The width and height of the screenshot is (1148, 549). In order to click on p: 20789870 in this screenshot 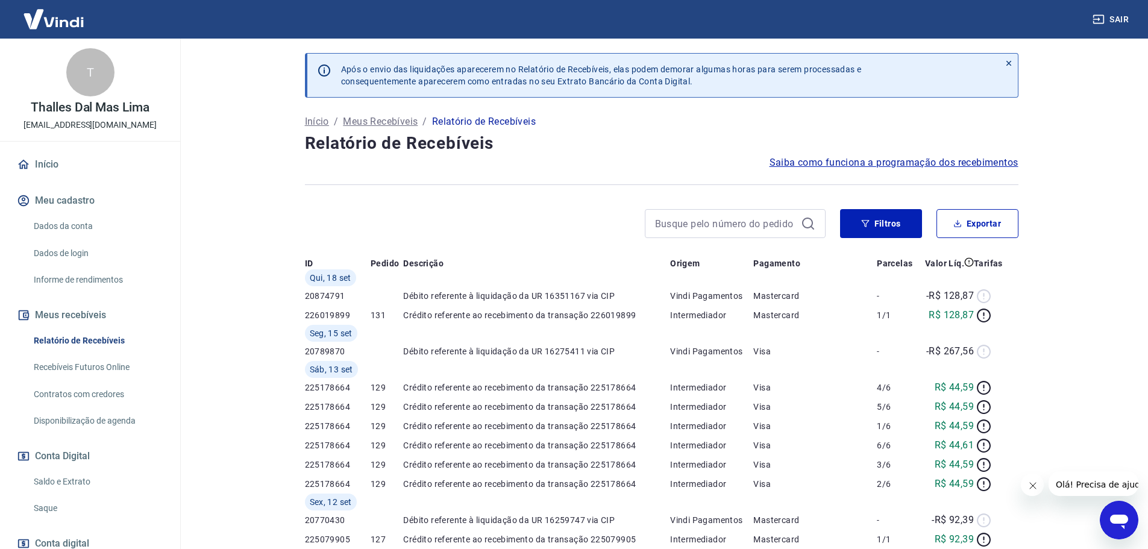, I will do `click(338, 351)`.